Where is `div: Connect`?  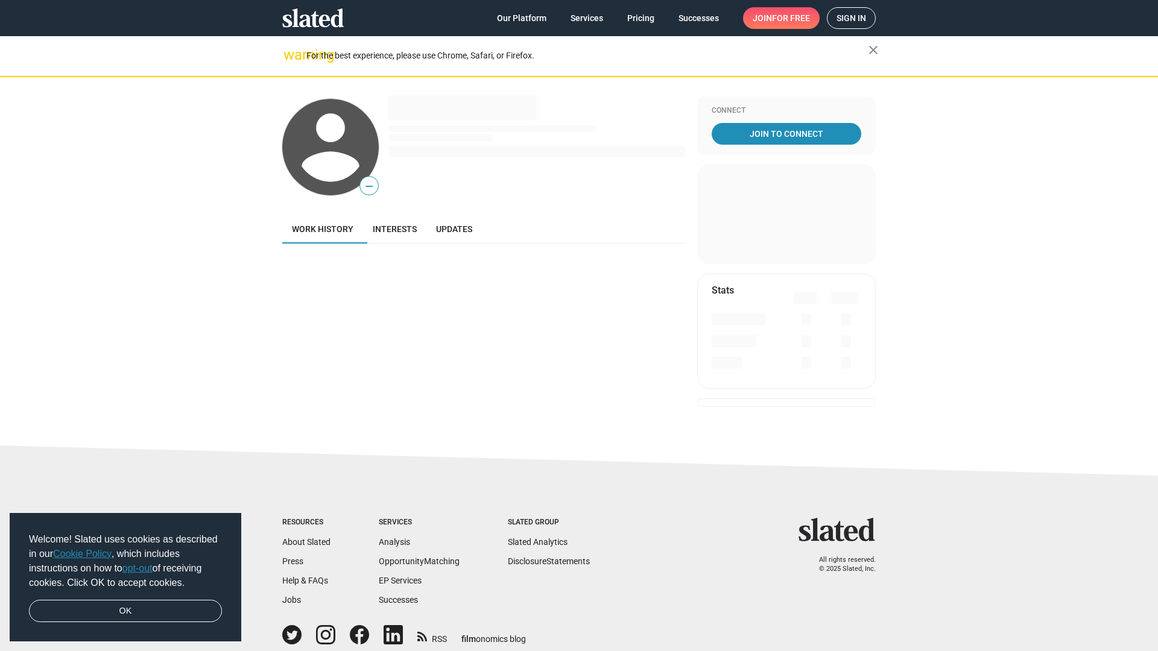 div: Connect is located at coordinates (786, 111).